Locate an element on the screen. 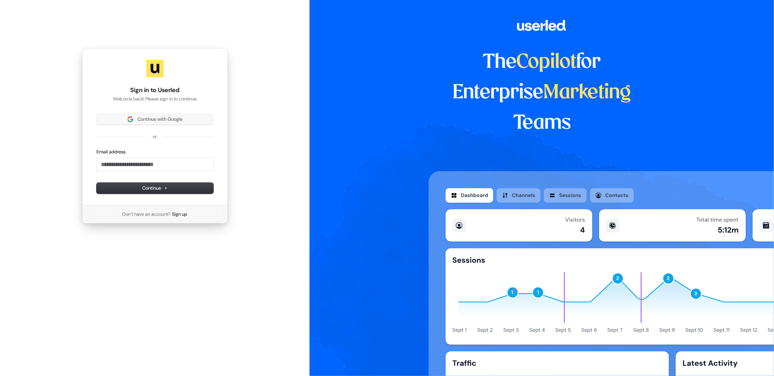 Image resolution: width=774 pixels, height=376 pixels. h1: Sign in to Userled is located at coordinates (155, 90).